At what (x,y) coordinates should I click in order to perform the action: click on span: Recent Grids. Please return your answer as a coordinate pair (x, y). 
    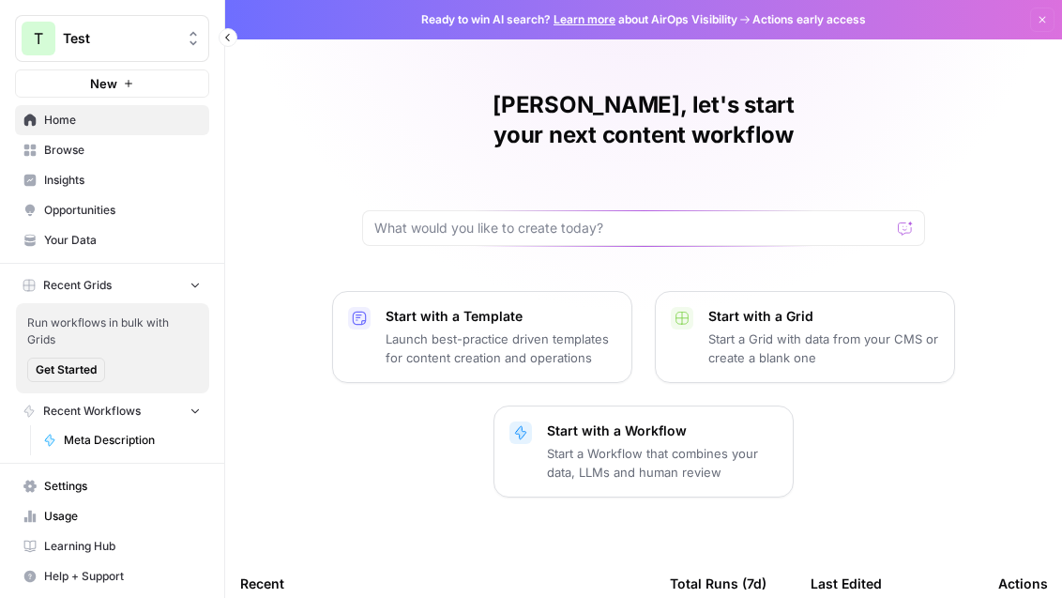
    Looking at the image, I should click on (77, 285).